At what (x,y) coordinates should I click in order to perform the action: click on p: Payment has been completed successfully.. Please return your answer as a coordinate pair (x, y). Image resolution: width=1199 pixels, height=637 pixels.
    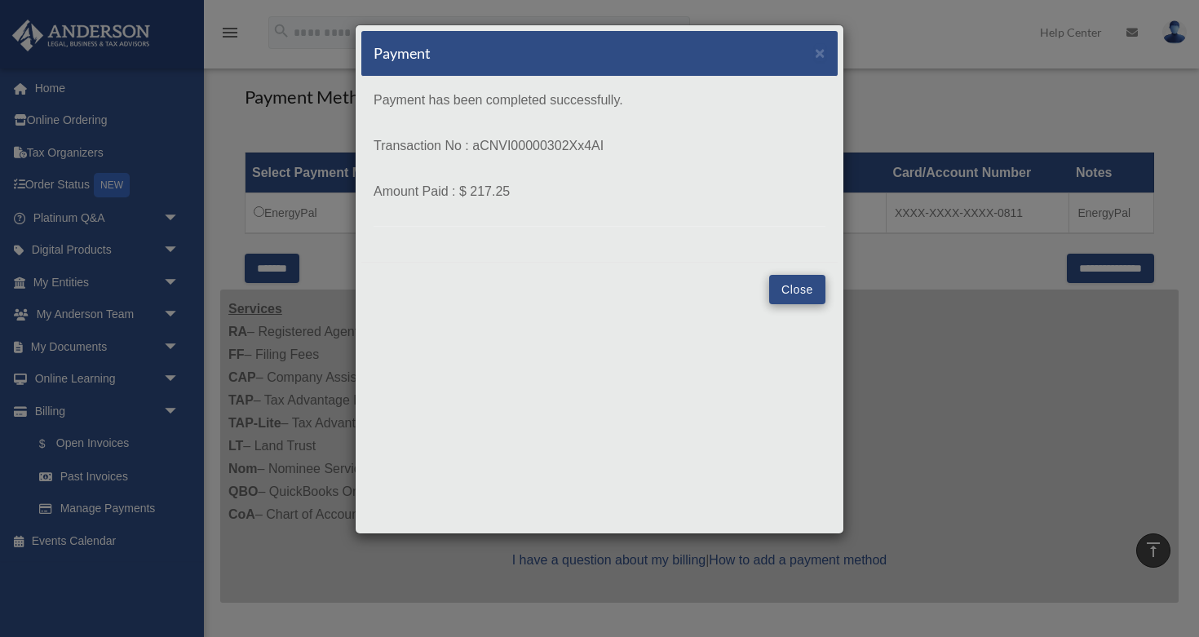
    Looking at the image, I should click on (600, 100).